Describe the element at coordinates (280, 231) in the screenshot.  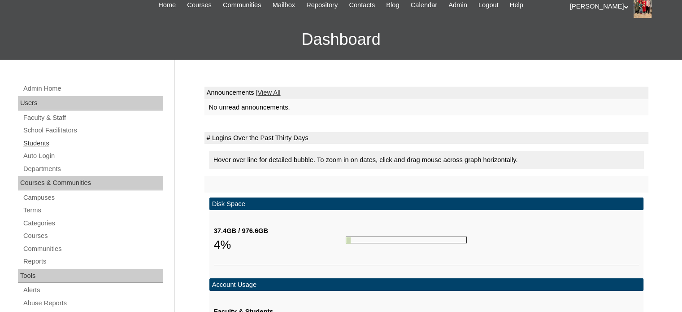
I see `div: 37.4GB / 976.6GB` at that location.